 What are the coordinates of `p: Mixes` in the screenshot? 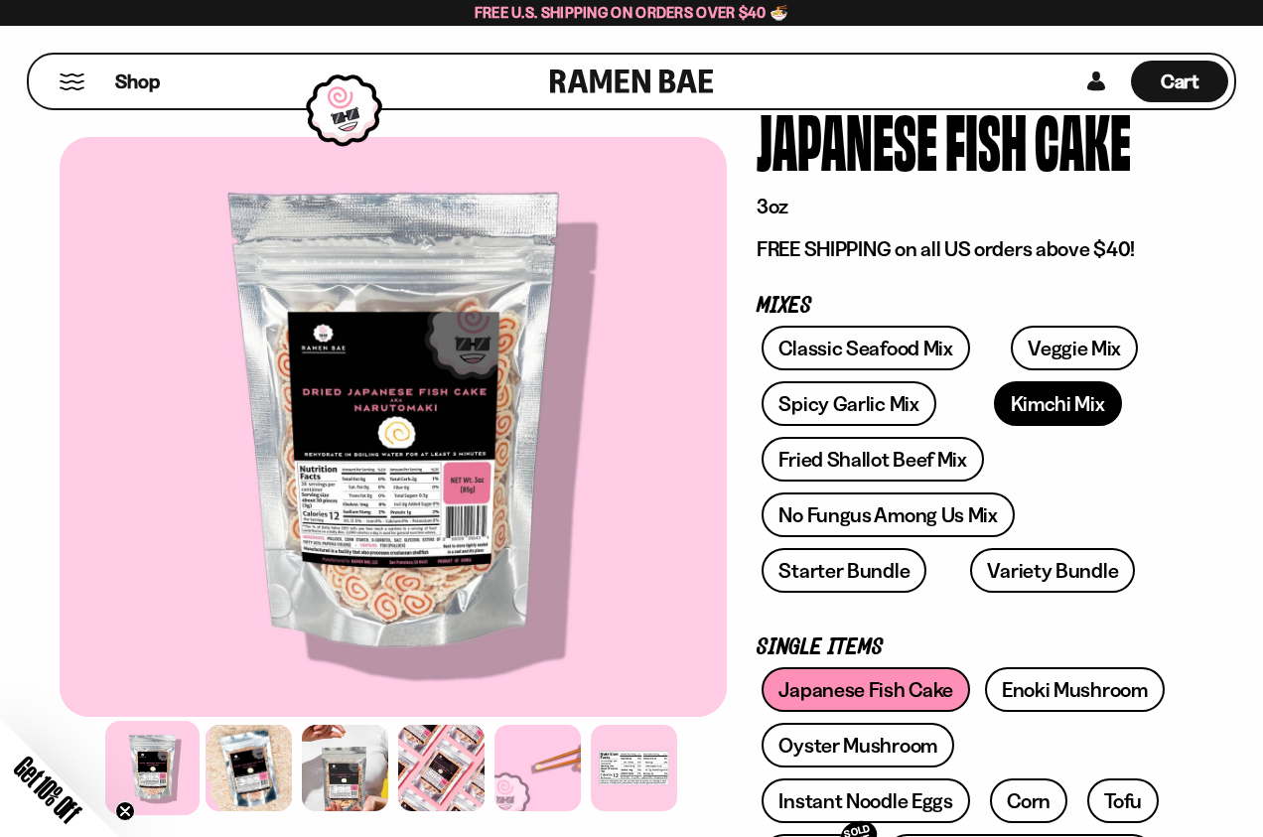 It's located at (965, 306).